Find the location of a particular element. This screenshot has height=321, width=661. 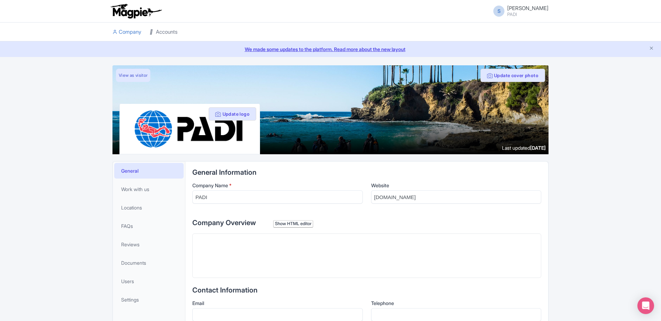

span: Users is located at coordinates (127, 281).